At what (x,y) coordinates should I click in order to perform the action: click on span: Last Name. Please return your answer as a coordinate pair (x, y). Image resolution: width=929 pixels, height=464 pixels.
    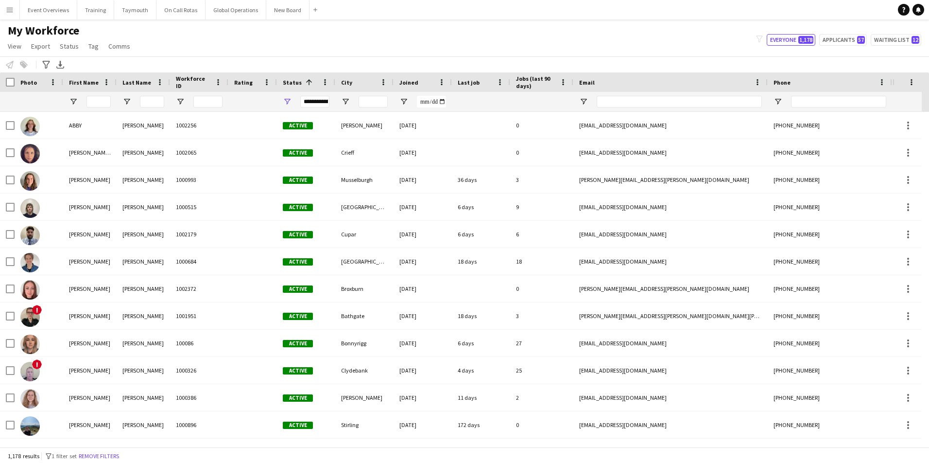
    Looking at the image, I should click on (137, 82).